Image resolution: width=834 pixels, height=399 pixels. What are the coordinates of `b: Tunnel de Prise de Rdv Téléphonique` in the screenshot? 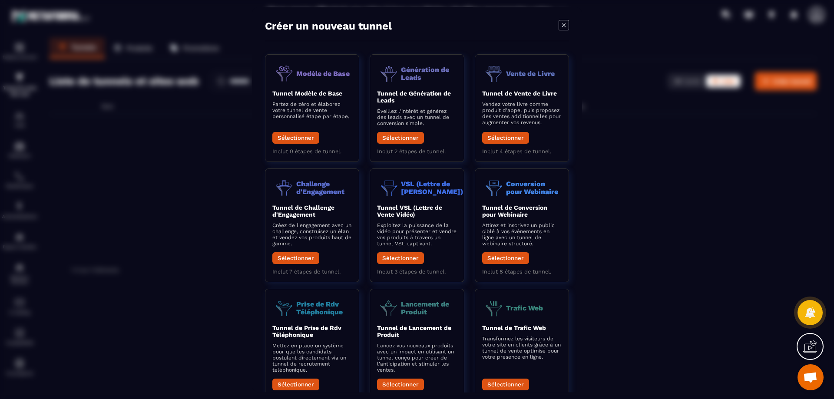 It's located at (307, 332).